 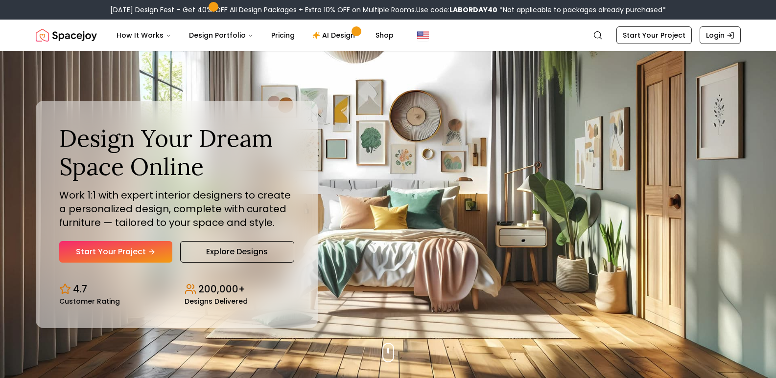 What do you see at coordinates (66, 35) in the screenshot?
I see `a: Spacejoy` at bounding box center [66, 35].